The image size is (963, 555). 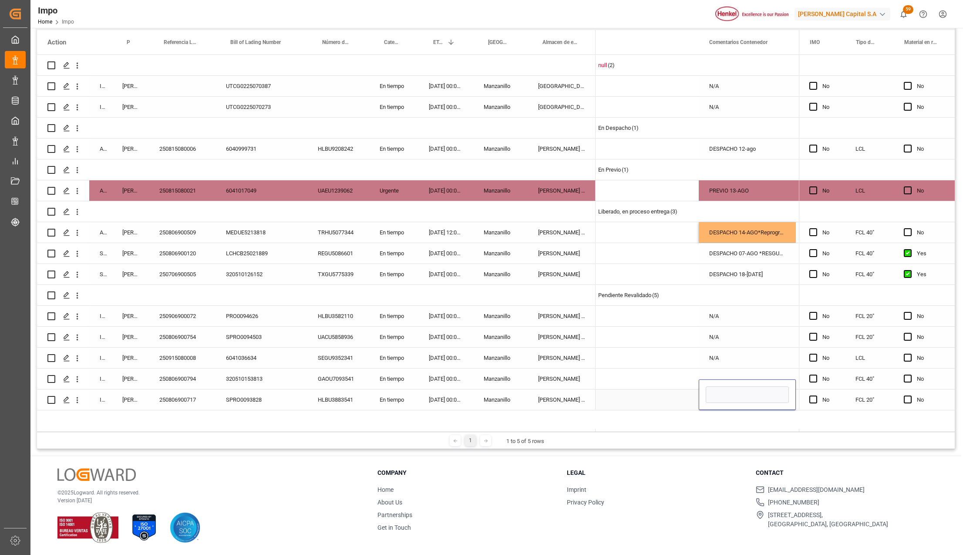 What do you see at coordinates (674, 212) in the screenshot?
I see `span: (3)` at bounding box center [674, 212].